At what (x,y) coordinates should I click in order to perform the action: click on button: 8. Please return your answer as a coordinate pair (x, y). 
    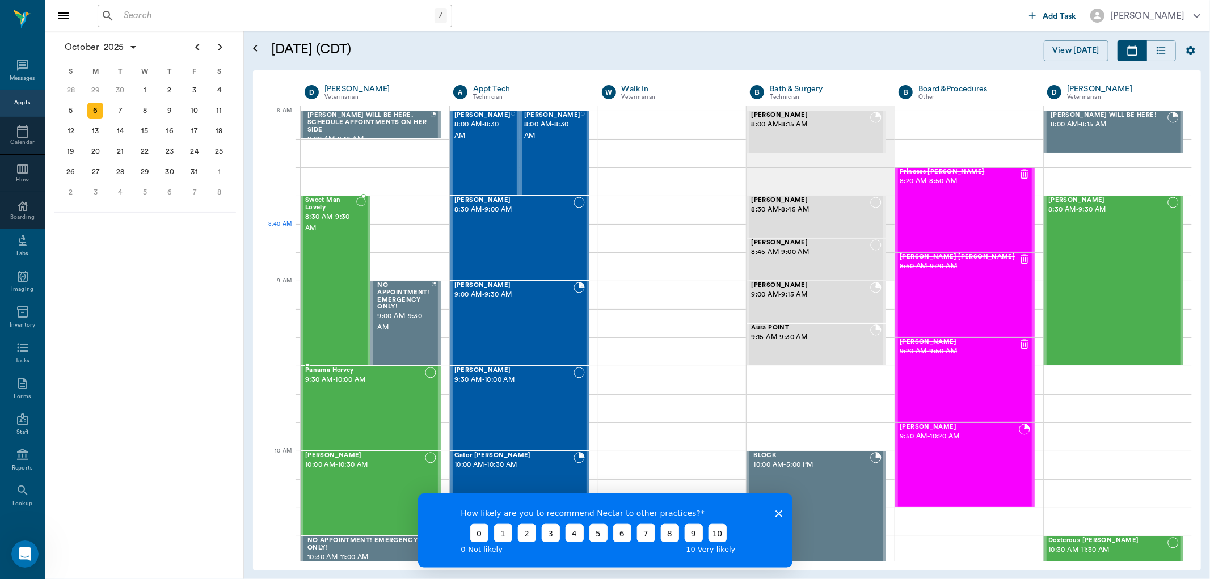
    Looking at the image, I should click on (252, 40).